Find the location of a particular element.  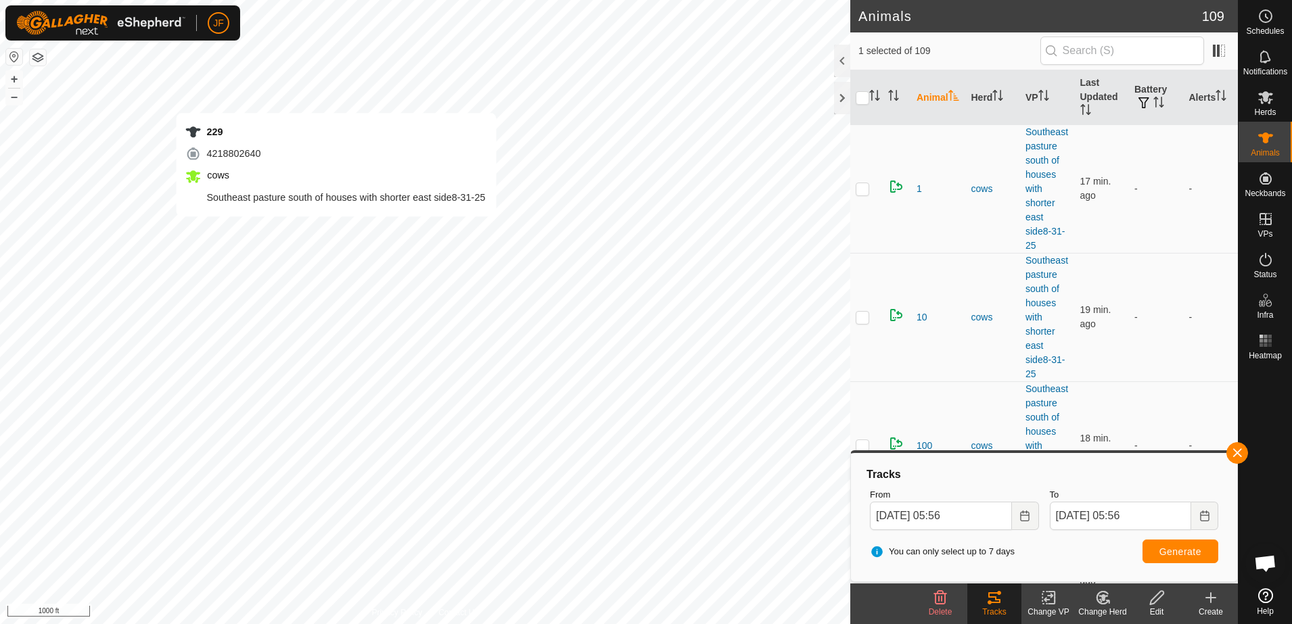

img: Gallagher Logo is located at coordinates (101, 23).